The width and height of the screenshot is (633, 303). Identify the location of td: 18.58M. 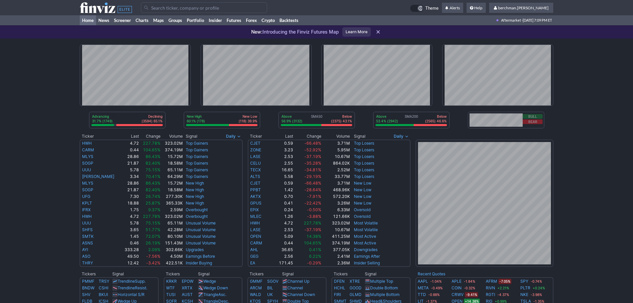
(172, 190).